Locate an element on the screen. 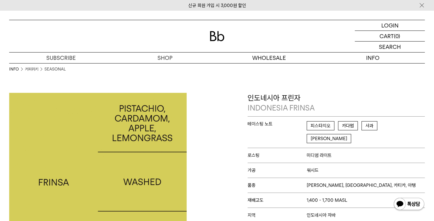  span: 피스타치오 is located at coordinates (320, 125).